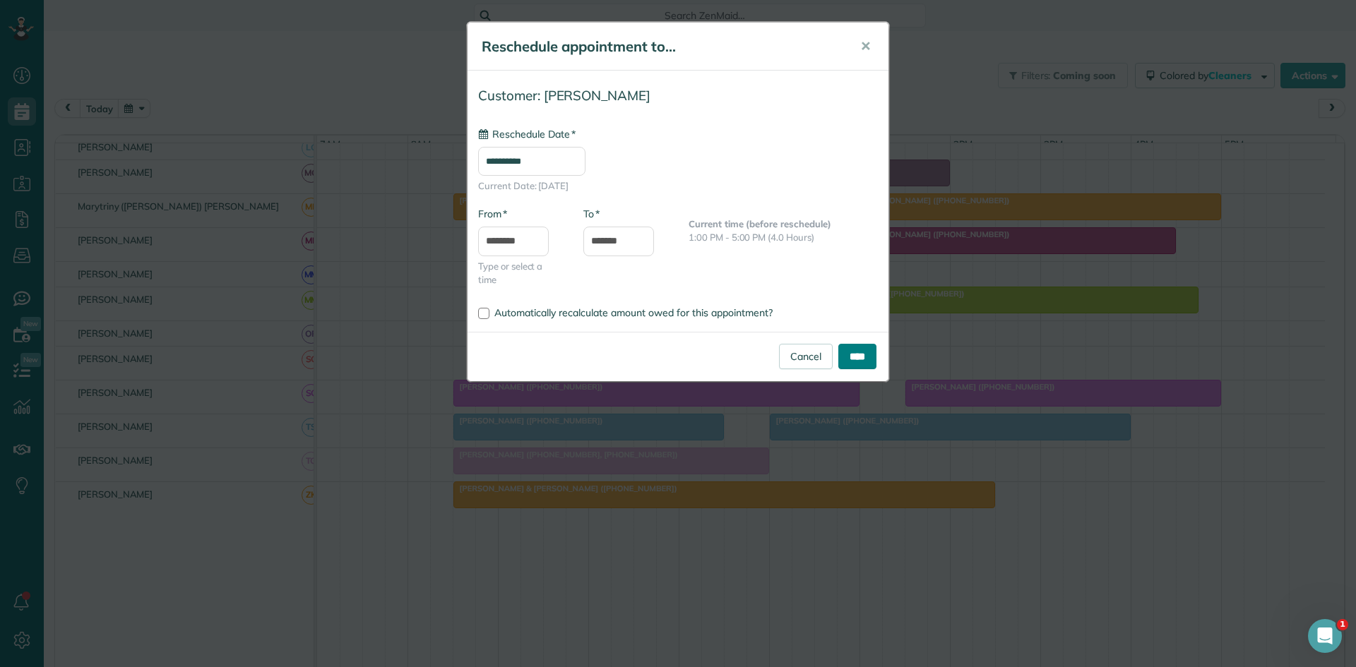 The image size is (1356, 667). What do you see at coordinates (492, 214) in the screenshot?
I see `label: From` at bounding box center [492, 214].